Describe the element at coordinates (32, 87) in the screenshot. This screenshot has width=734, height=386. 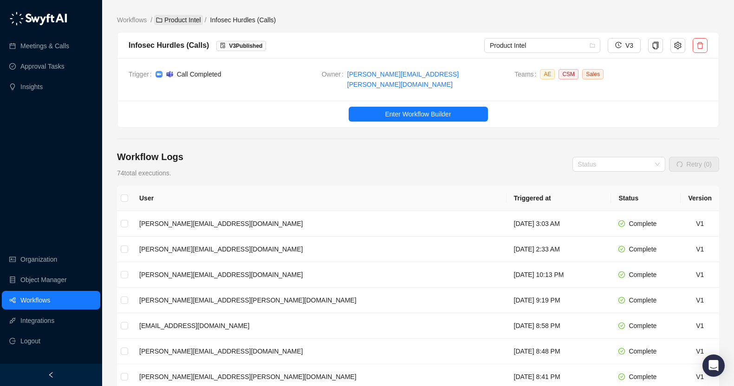
I see `a: Insights` at that location.